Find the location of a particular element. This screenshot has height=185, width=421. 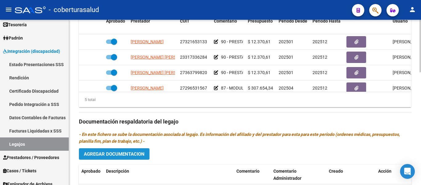

datatable-header-cell: Periodo Hasta is located at coordinates (327, 25).